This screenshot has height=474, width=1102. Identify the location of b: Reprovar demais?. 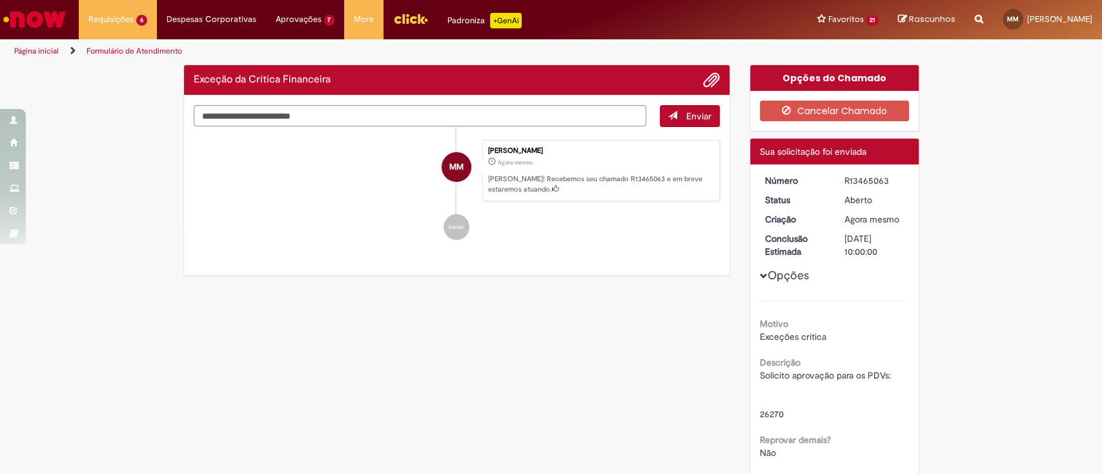
(795, 440).